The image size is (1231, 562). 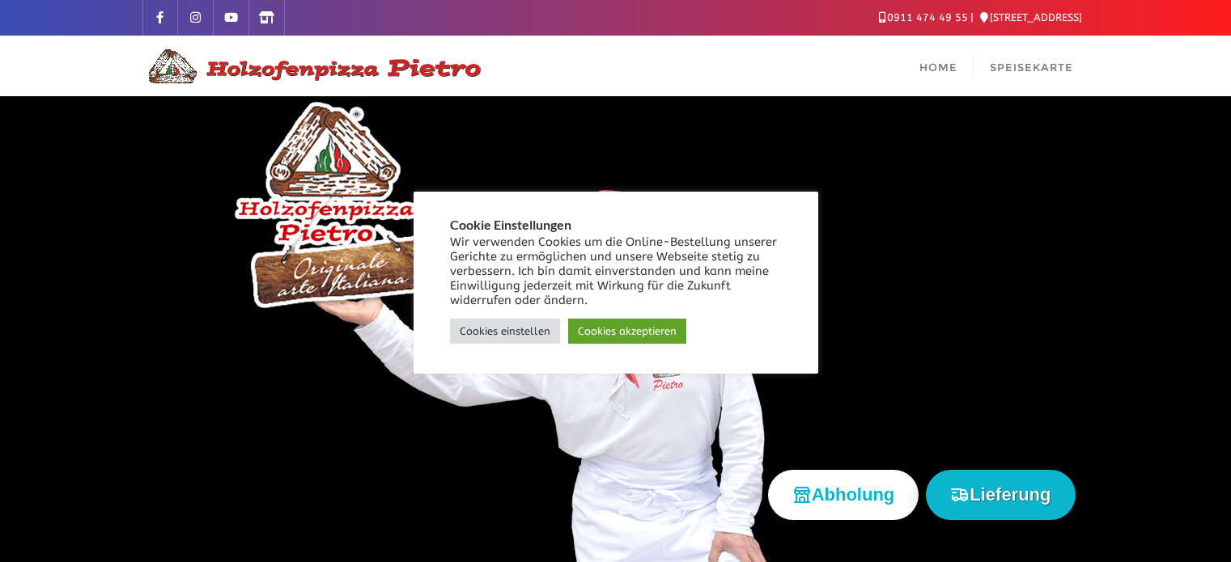 What do you see at coordinates (923, 17) in the screenshot?
I see `a: 0911 474 49 55` at bounding box center [923, 17].